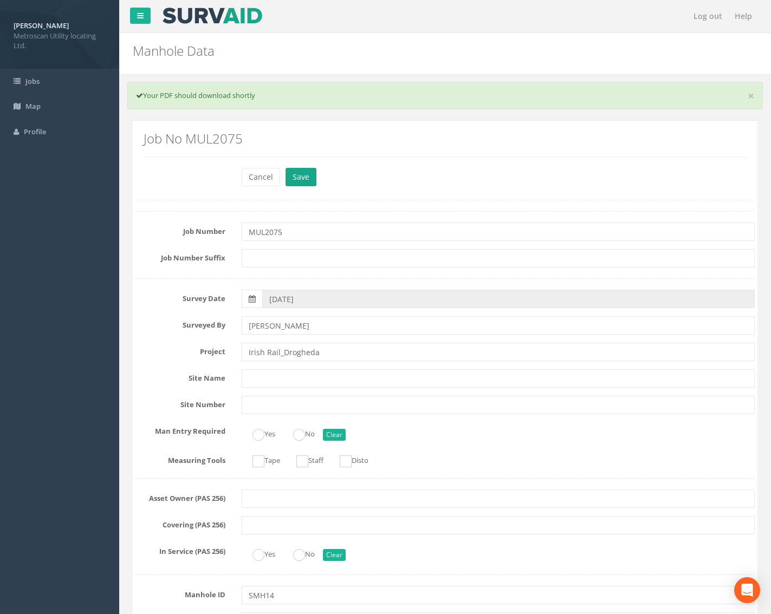  I want to click on label: Survey Date, so click(180, 297).